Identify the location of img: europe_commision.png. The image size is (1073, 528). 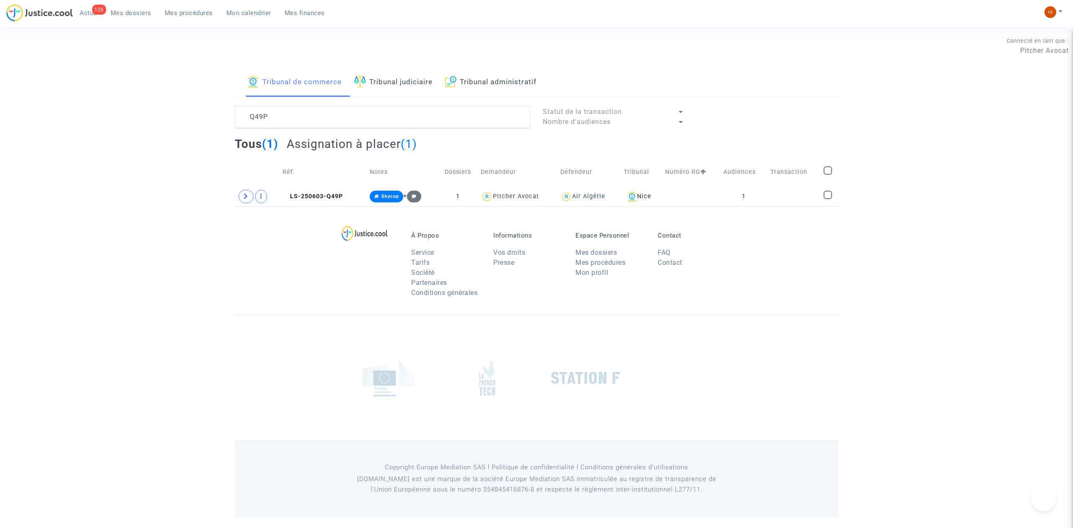
(388, 378).